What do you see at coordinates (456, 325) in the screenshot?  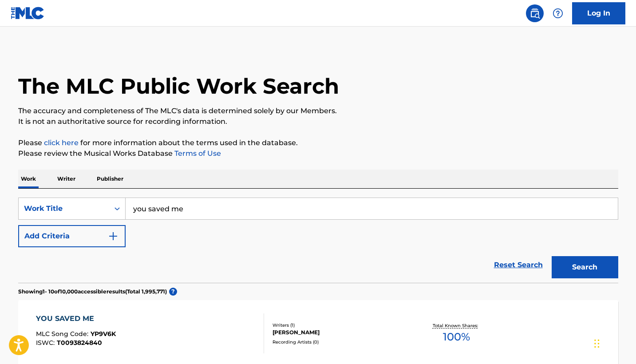 I see `p: Total Known Shares:` at bounding box center [456, 325].